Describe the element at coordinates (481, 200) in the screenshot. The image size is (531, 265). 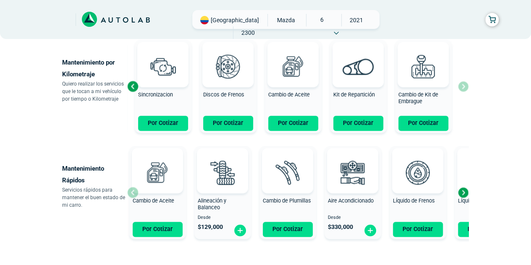
I see `span: Líquido Refrigerante` at that location.